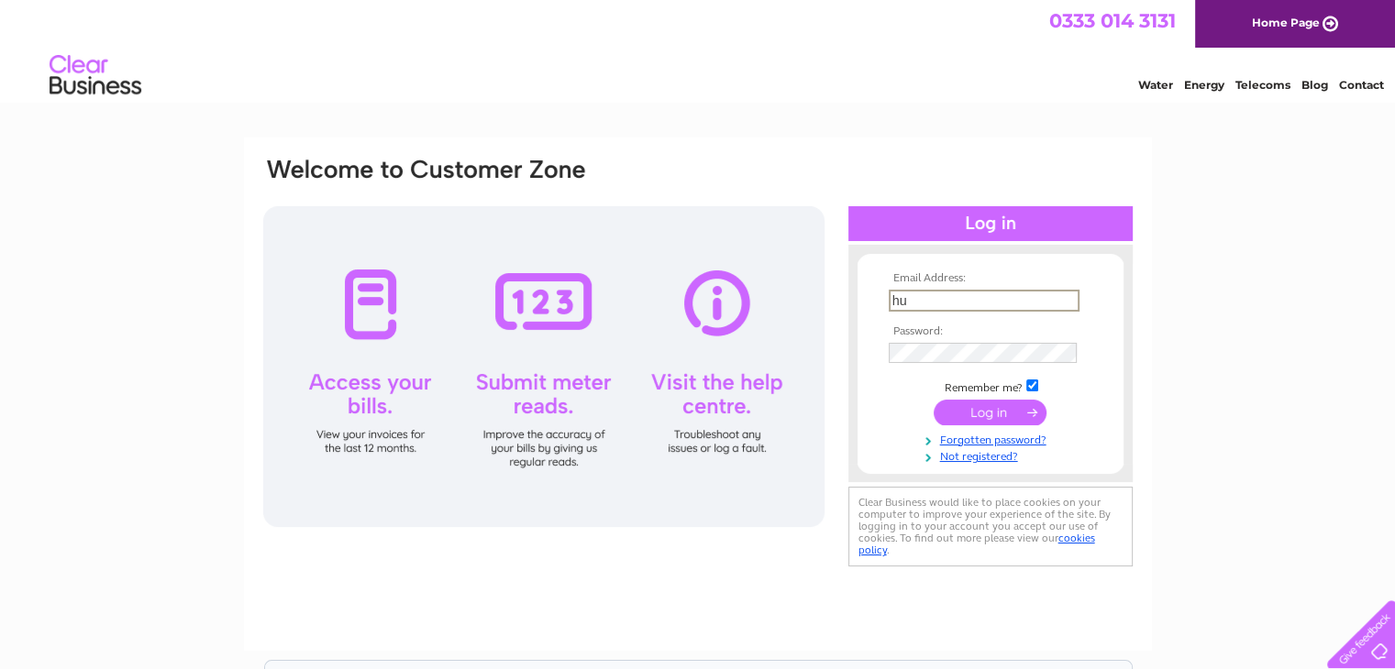  Describe the element at coordinates (1112, 20) in the screenshot. I see `a: 0333 014 3131` at that location.